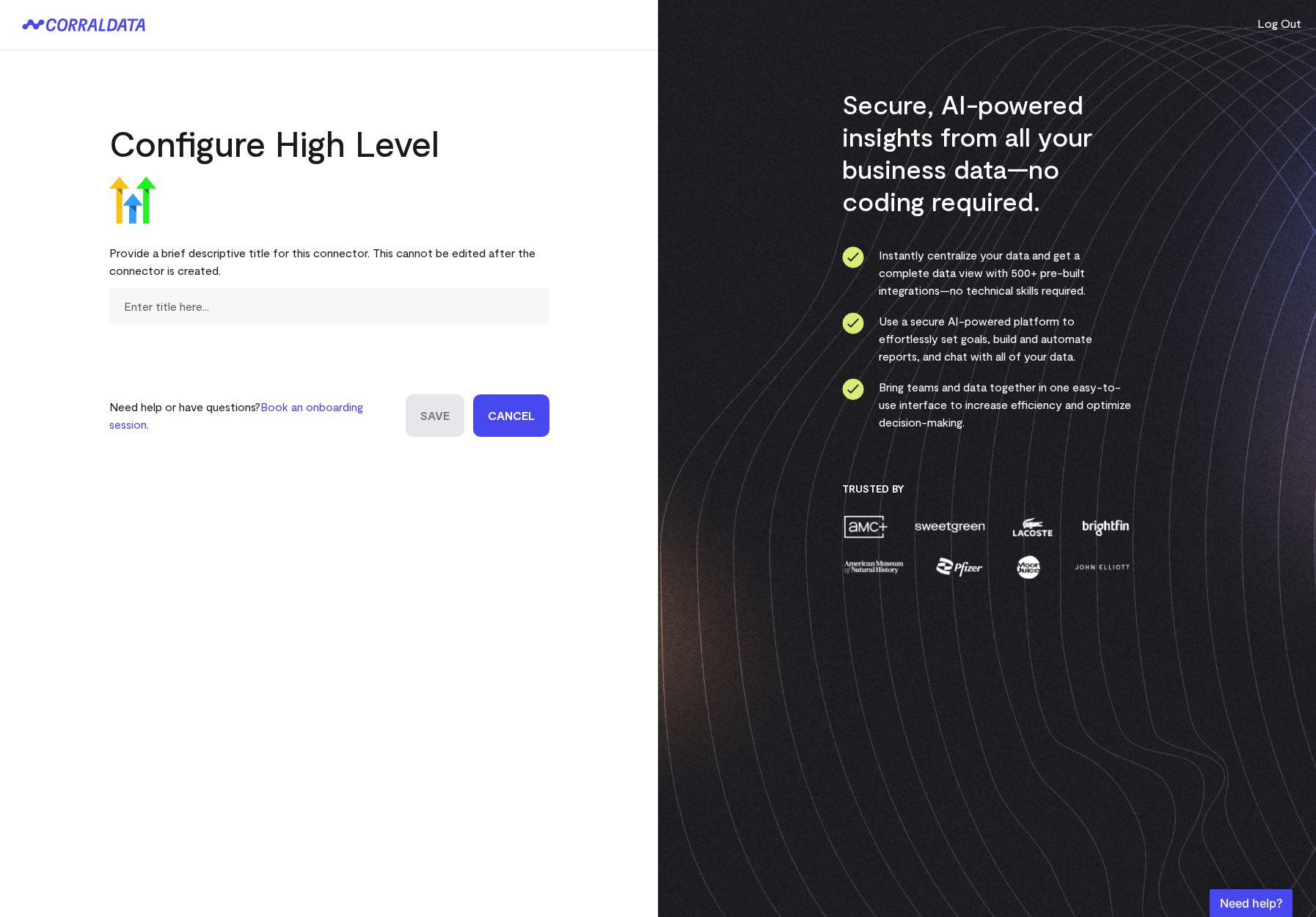  Describe the element at coordinates (329, 262) in the screenshot. I see `div: Provide a brief descriptive title for this connector. This cannot be edited after the connector i...` at that location.